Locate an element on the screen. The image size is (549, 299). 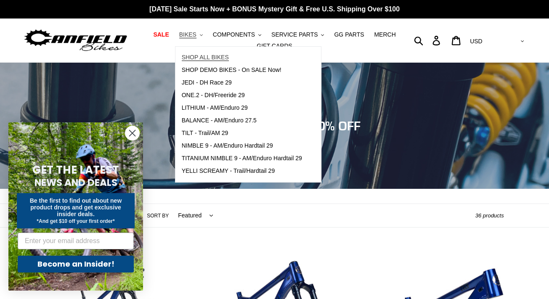
span: SALE is located at coordinates (161, 34).